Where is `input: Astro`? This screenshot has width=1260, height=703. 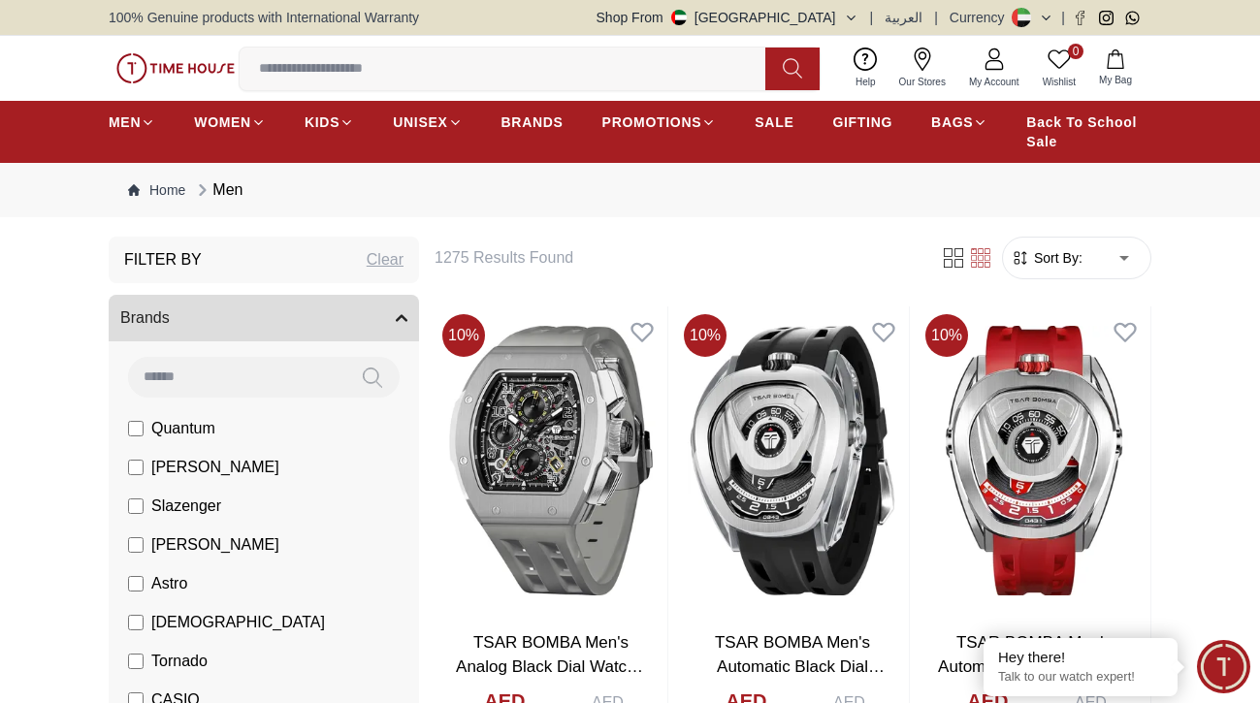
input: Astro is located at coordinates (136, 584).